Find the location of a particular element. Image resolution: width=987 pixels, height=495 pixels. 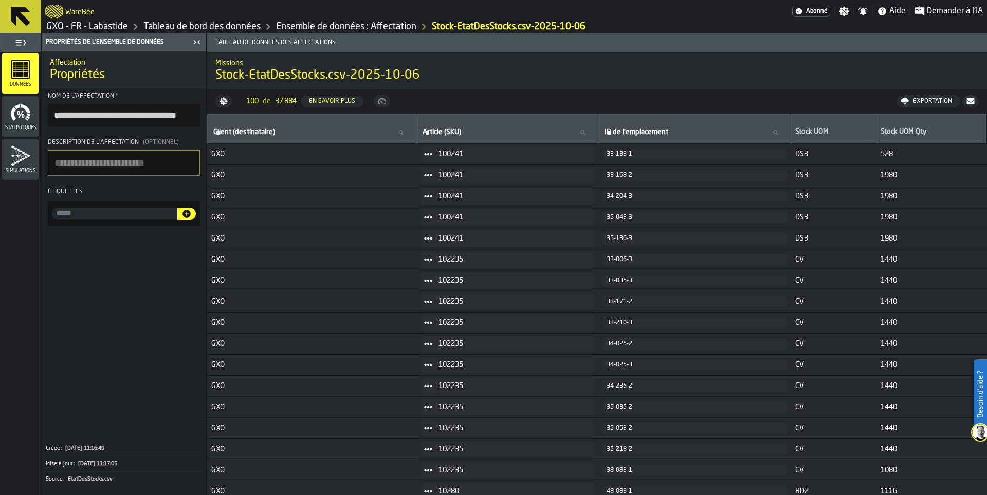

span: Stock-EtatDesStocks.csv-2025-10-06 is located at coordinates (318, 76).